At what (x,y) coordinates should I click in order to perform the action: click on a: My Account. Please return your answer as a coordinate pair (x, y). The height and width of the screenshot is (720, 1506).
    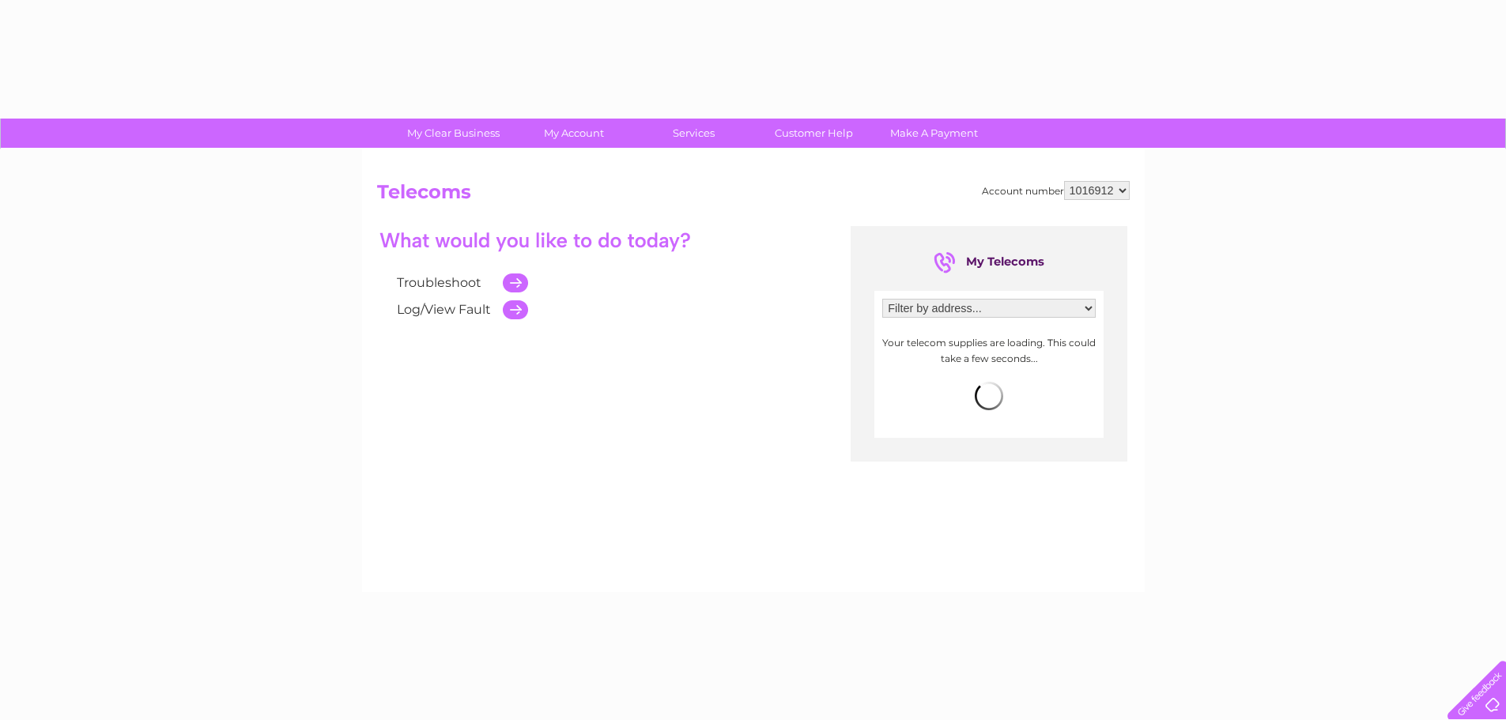
    Looking at the image, I should click on (573, 133).